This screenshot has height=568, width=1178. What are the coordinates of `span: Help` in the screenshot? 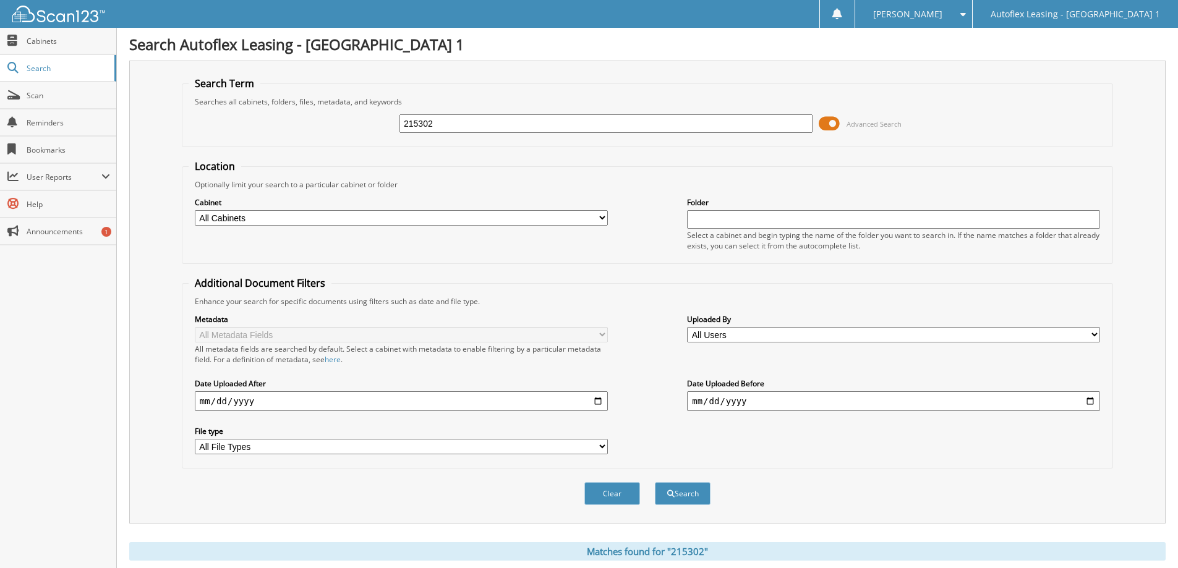 It's located at (68, 204).